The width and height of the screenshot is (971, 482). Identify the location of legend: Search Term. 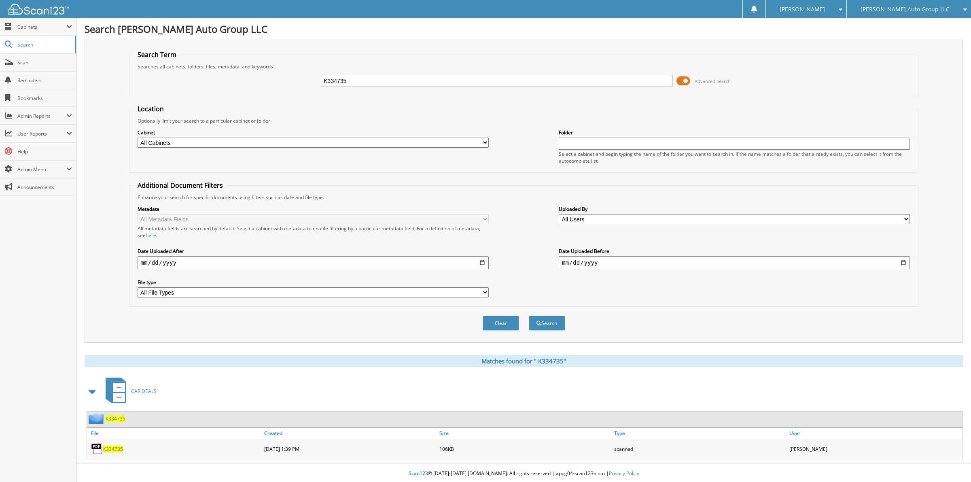
(157, 55).